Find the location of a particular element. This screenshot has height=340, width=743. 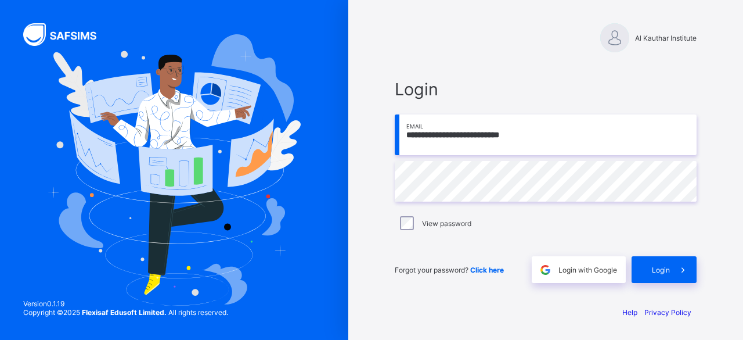

span: Copyright © 2025 All rights reserved. is located at coordinates (125, 312).